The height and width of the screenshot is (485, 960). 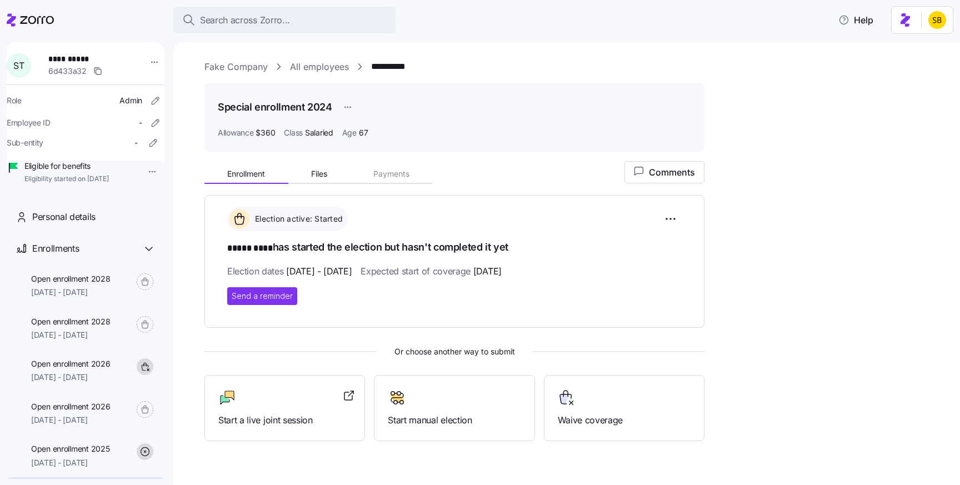 I want to click on span: Payments, so click(x=391, y=174).